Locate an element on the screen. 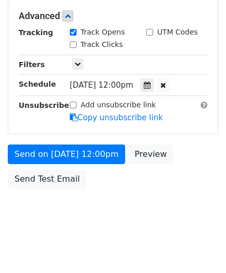  label: Add unsubscribe link is located at coordinates (118, 105).